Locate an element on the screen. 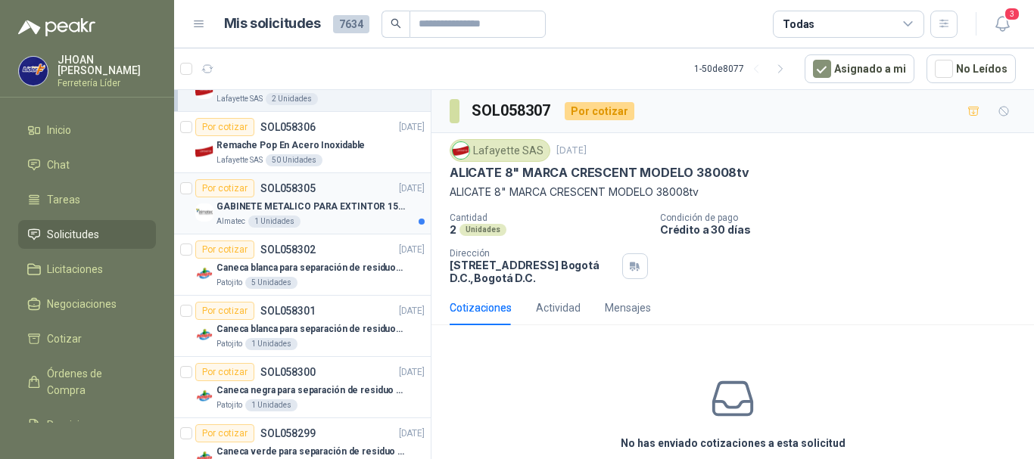  a: Licitaciones is located at coordinates (87, 269).